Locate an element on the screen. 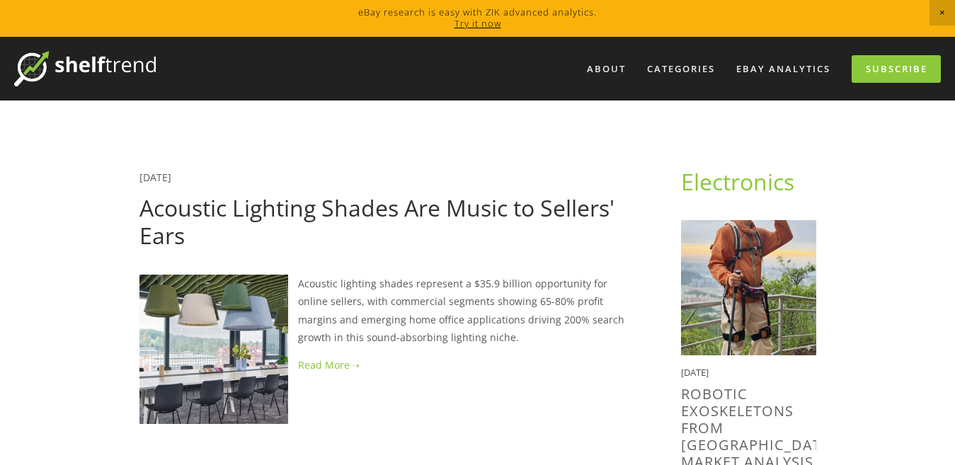 The height and width of the screenshot is (465, 955). a: Robotic Exoskeletons from China: Market Analysis and Seller Opportunities is located at coordinates (749, 288).